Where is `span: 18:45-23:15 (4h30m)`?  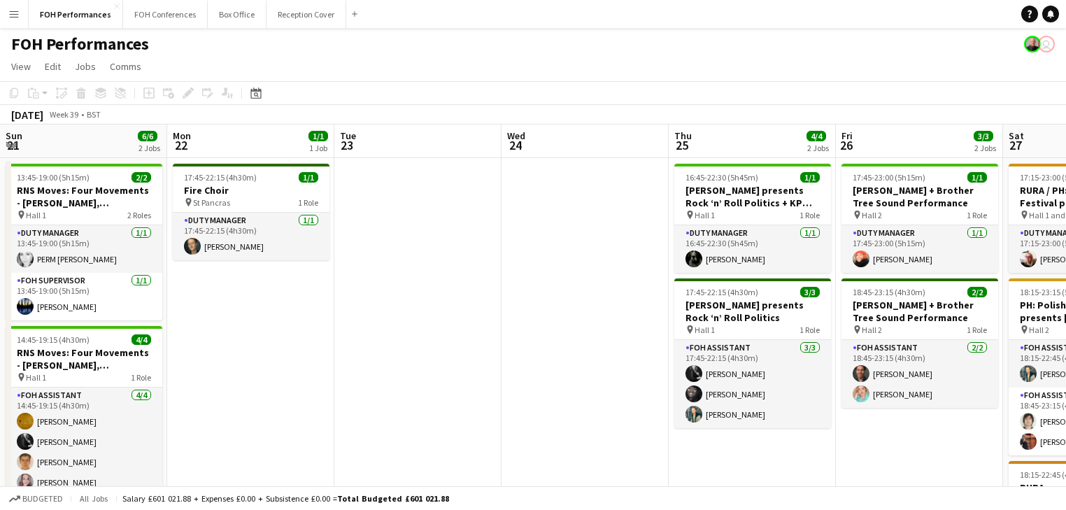 span: 18:45-23:15 (4h30m) is located at coordinates (889, 292).